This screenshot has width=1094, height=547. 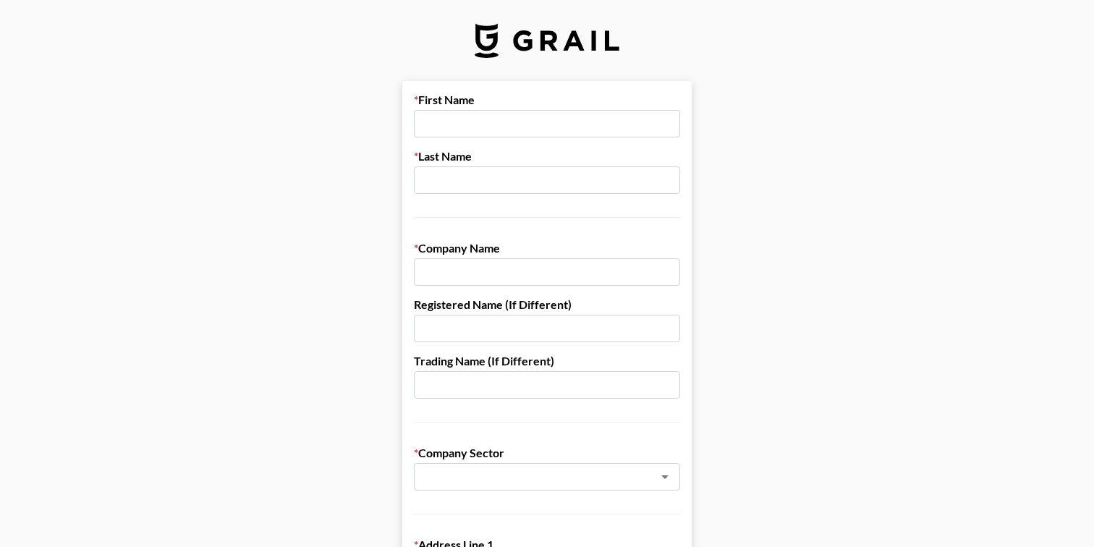 What do you see at coordinates (665, 477) in the screenshot?
I see `button: Open` at bounding box center [665, 477].